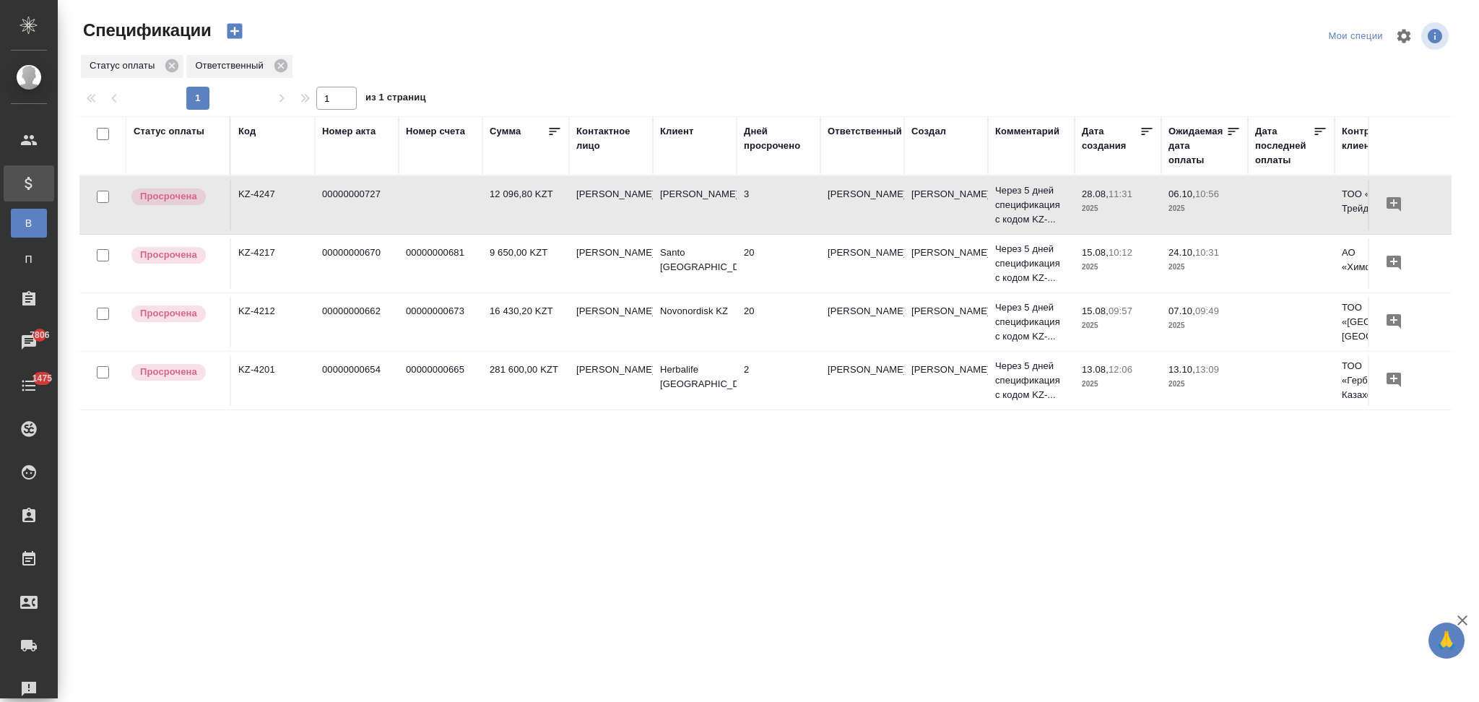 The height and width of the screenshot is (702, 1479). I want to click on p: ТОО «Гербалайф Казахстан», so click(1377, 381).